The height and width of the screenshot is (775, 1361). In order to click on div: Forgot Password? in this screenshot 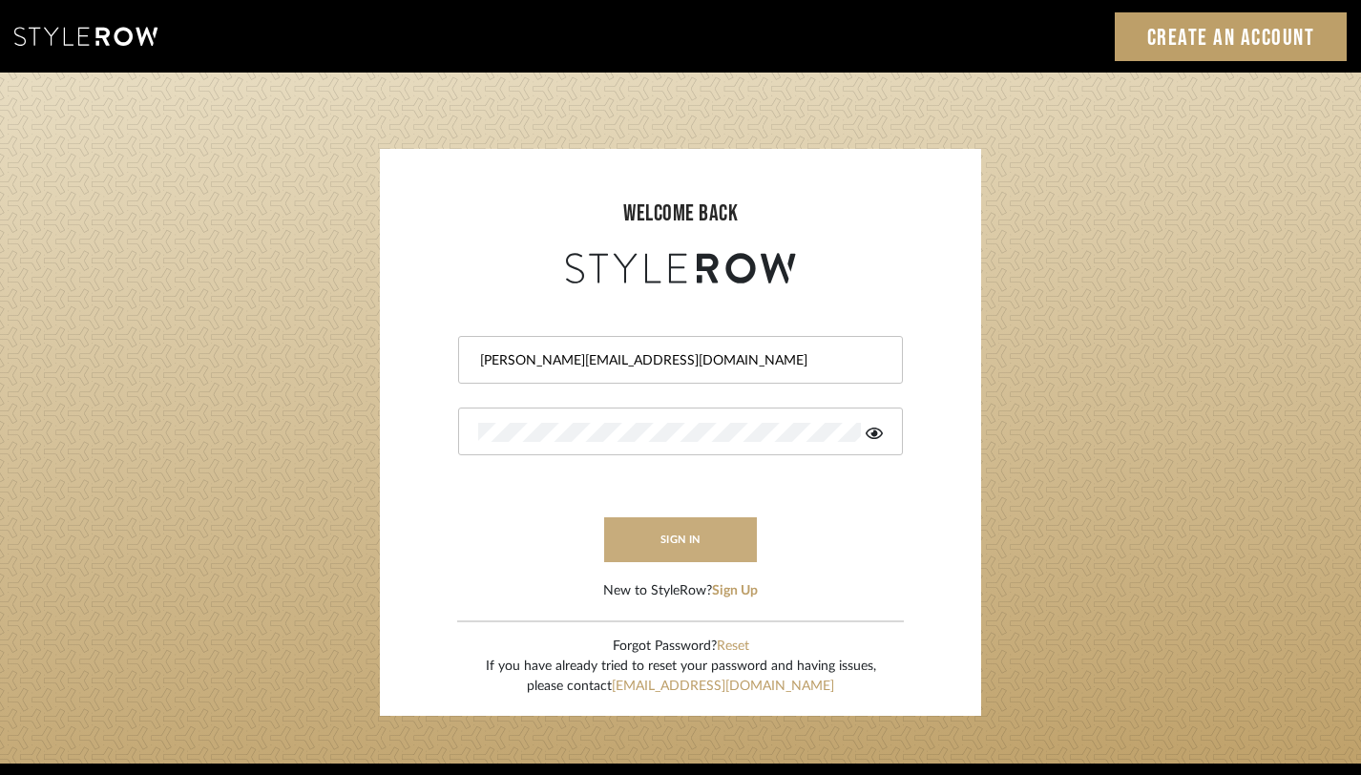, I will do `click(680, 646)`.